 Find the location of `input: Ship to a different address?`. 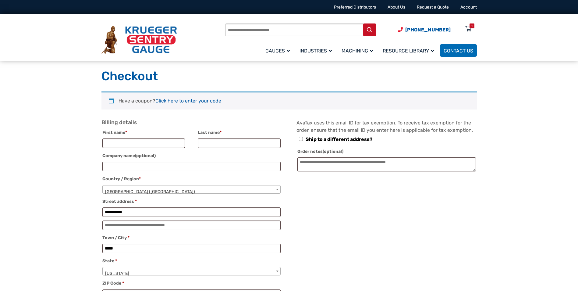

input: Ship to a different address? is located at coordinates (301, 139).